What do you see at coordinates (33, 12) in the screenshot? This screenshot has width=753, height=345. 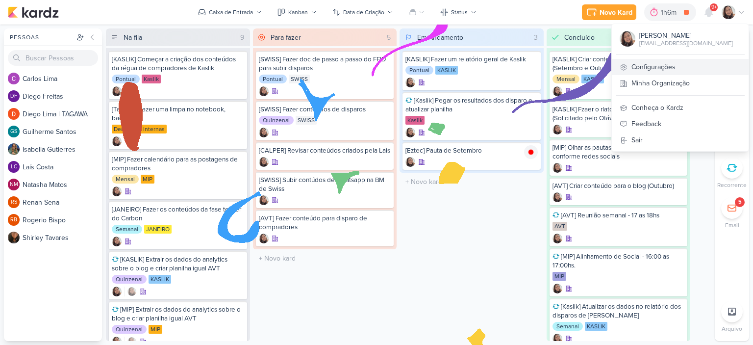 I see `img: kardz.app` at bounding box center [33, 12].